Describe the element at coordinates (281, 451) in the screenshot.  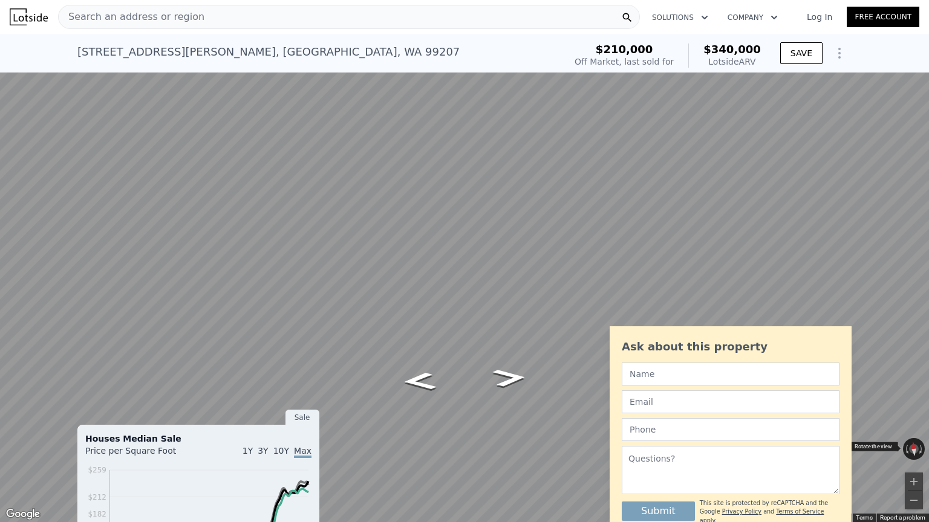
I see `span: 10Y` at that location.